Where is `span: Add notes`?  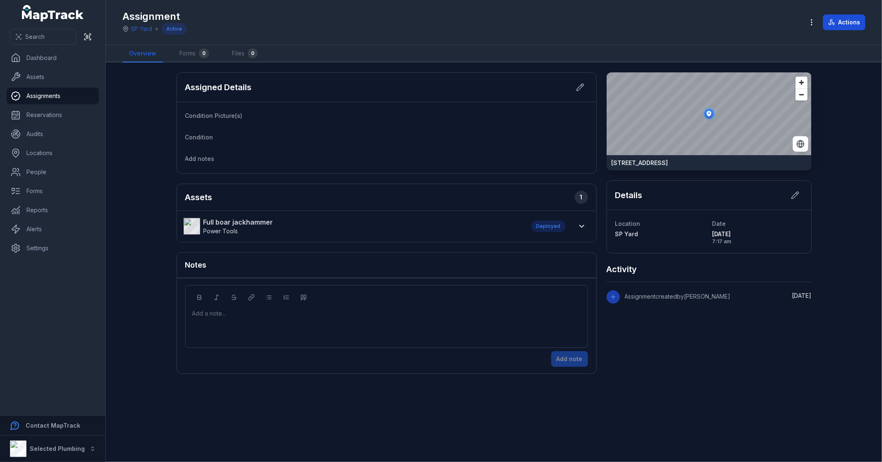 span: Add notes is located at coordinates (200, 158).